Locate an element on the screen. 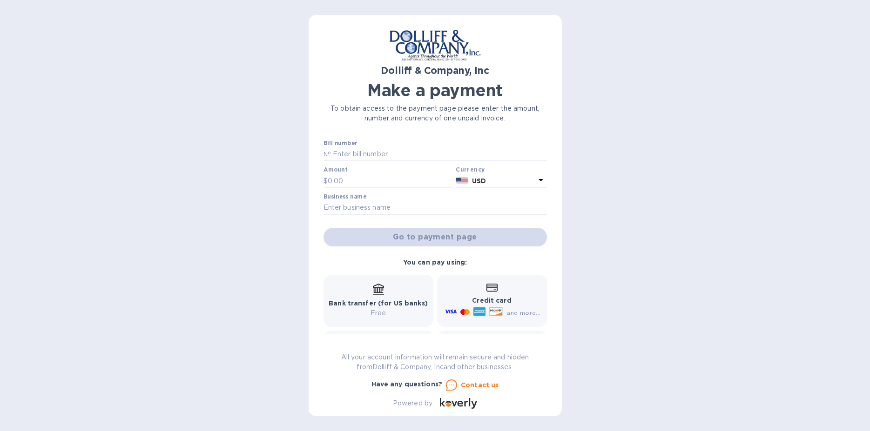  b: Bank transfer (for US banks) is located at coordinates (378, 303).